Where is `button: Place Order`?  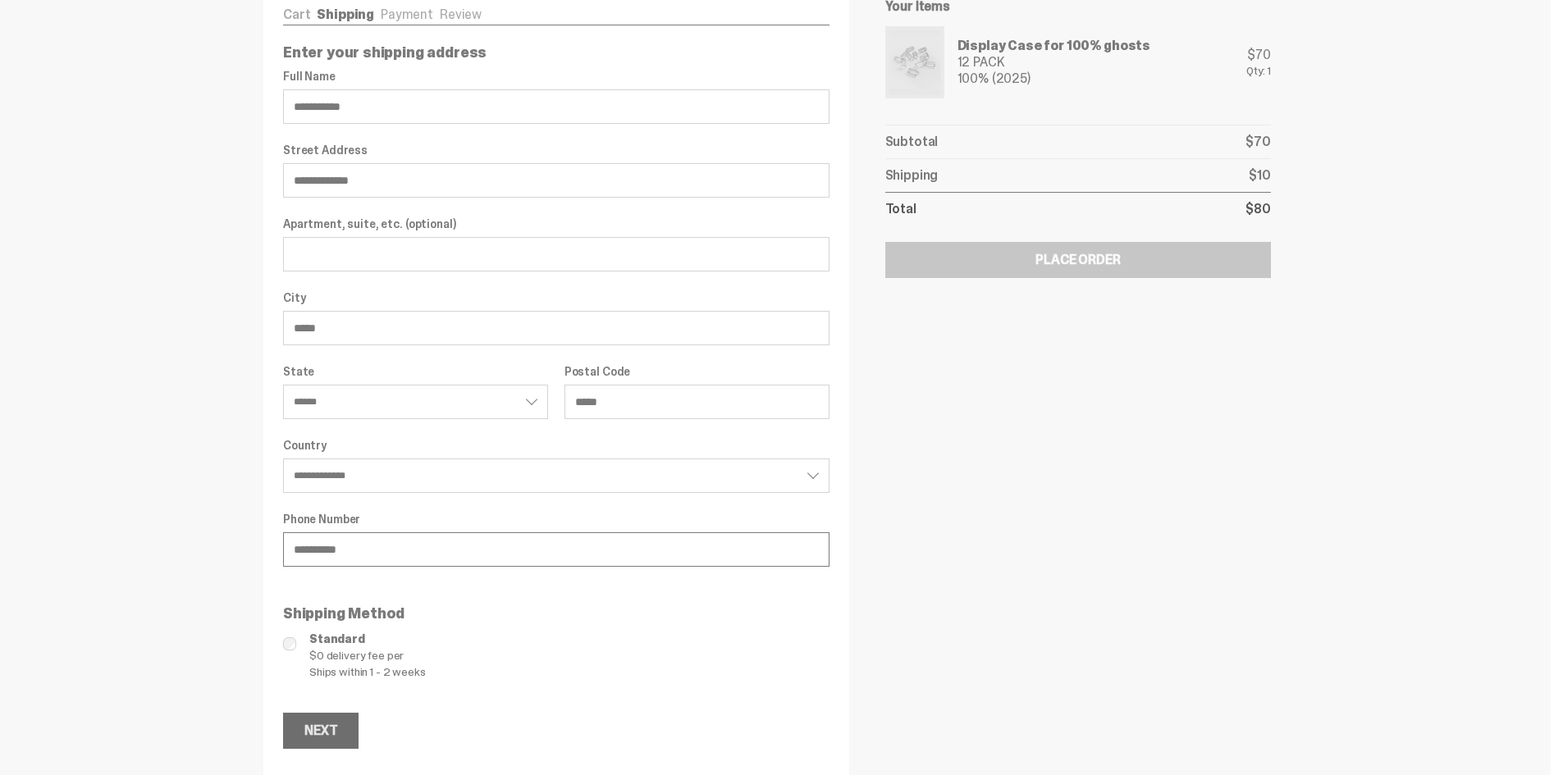 button: Place Order is located at coordinates (1078, 260).